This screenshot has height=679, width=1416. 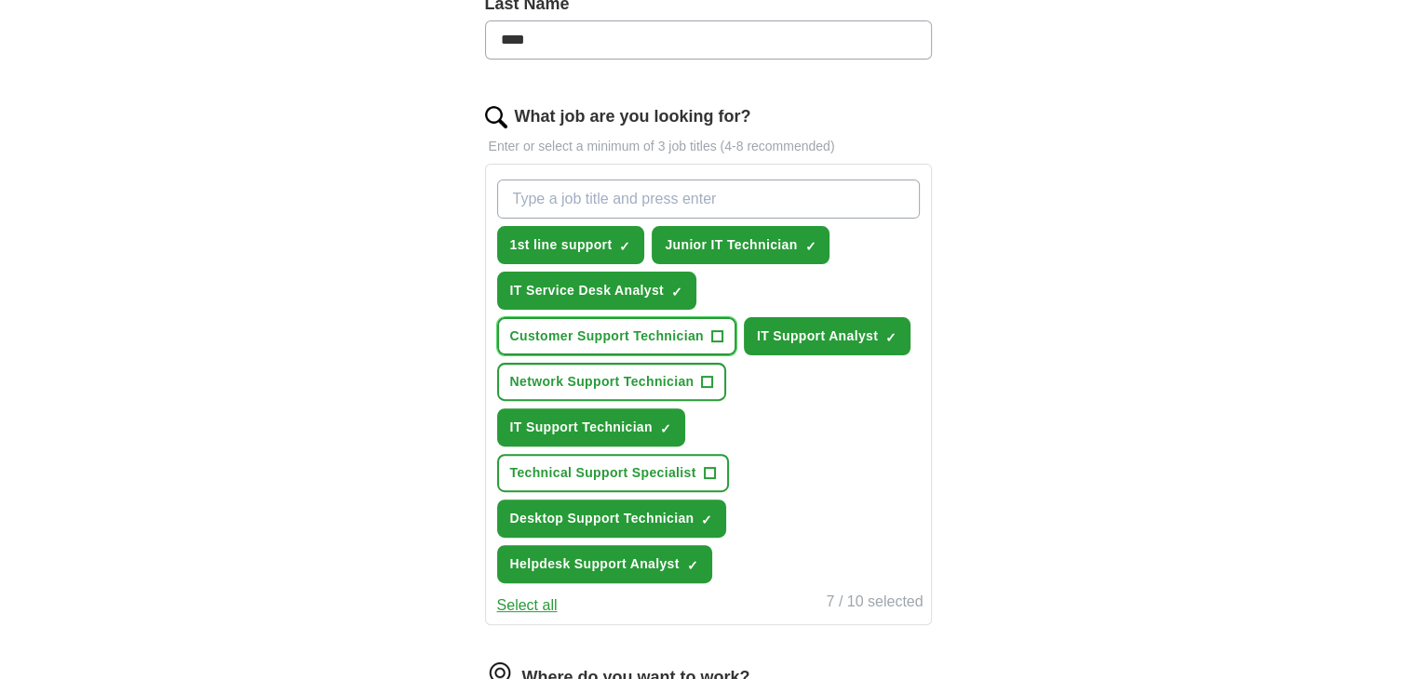 I want to click on span: IT Support Analyst, so click(x=817, y=336).